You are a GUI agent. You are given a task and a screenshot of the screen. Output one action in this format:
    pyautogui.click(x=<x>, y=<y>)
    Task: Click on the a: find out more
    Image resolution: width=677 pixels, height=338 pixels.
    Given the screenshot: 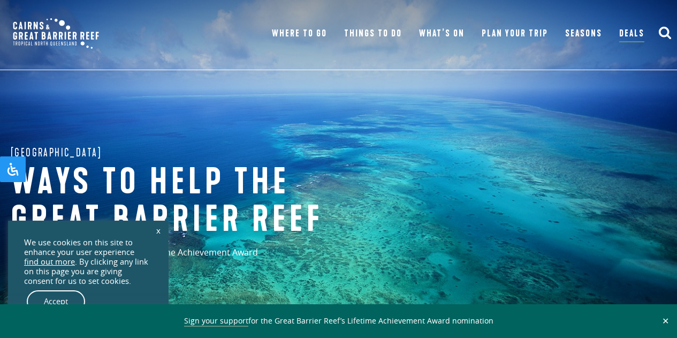 What is the action you would take?
    pyautogui.click(x=49, y=262)
    